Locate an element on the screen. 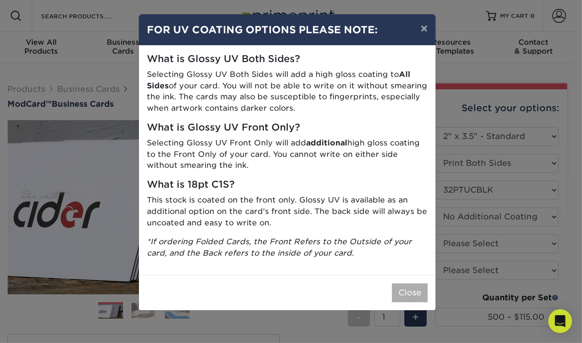  div: Open Intercom Messenger is located at coordinates (560, 321).